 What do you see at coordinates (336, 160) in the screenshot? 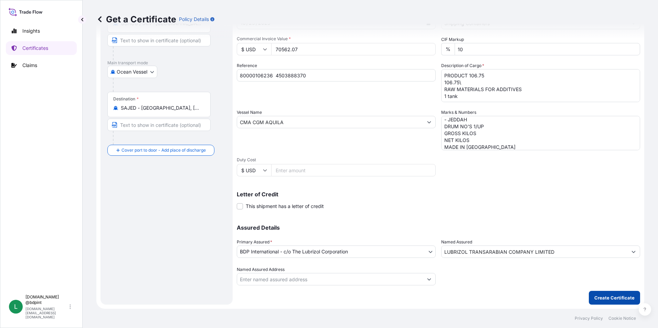
I see `span: Duty Cost` at bounding box center [336, 160].